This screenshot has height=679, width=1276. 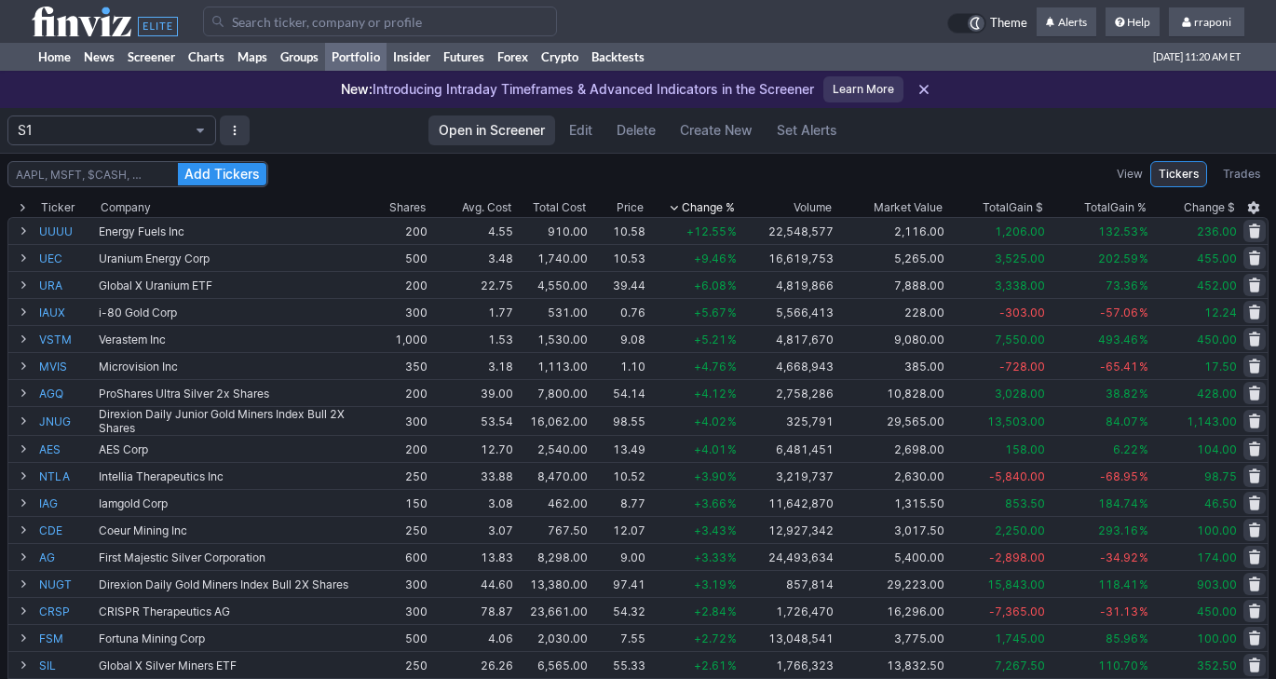 I want to click on span: 3,338.00, so click(x=1020, y=285).